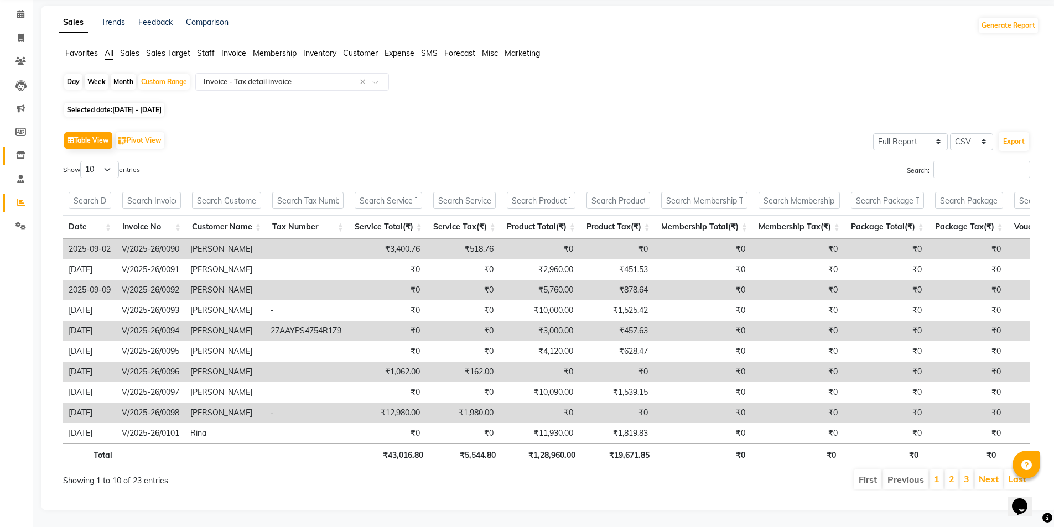  What do you see at coordinates (616, 351) in the screenshot?
I see `td: ₹628.47` at bounding box center [616, 351].